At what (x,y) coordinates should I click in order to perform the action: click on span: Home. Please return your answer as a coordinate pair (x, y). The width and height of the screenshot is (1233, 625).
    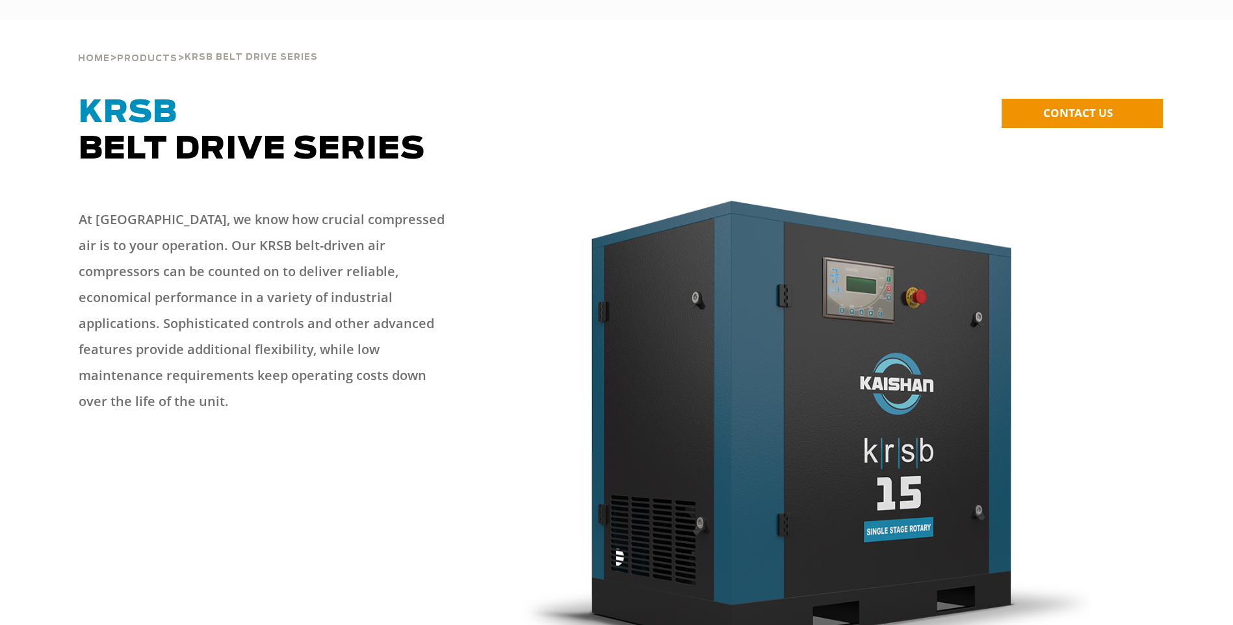
    Looking at the image, I should click on (94, 58).